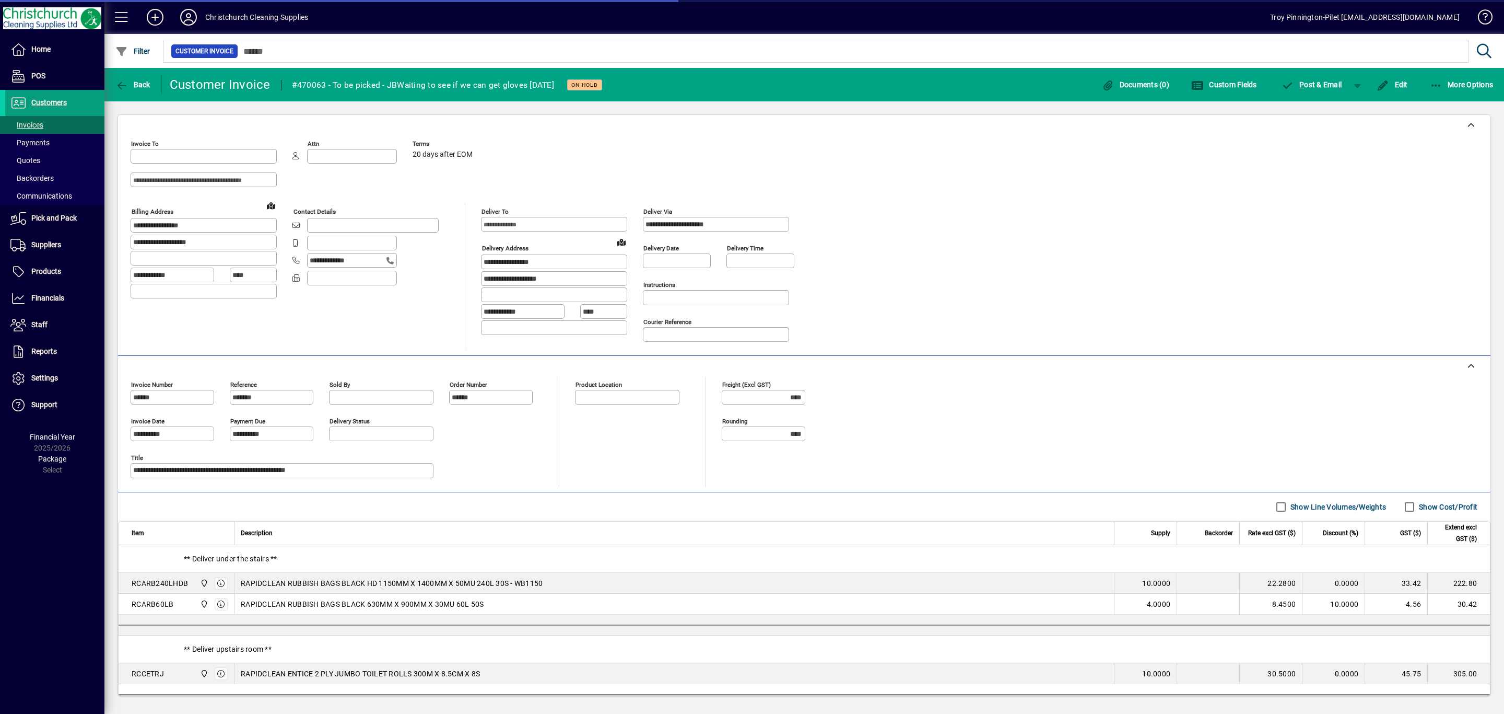  What do you see at coordinates (148, 673) in the screenshot?
I see `div: RCCETRJ` at bounding box center [148, 673].